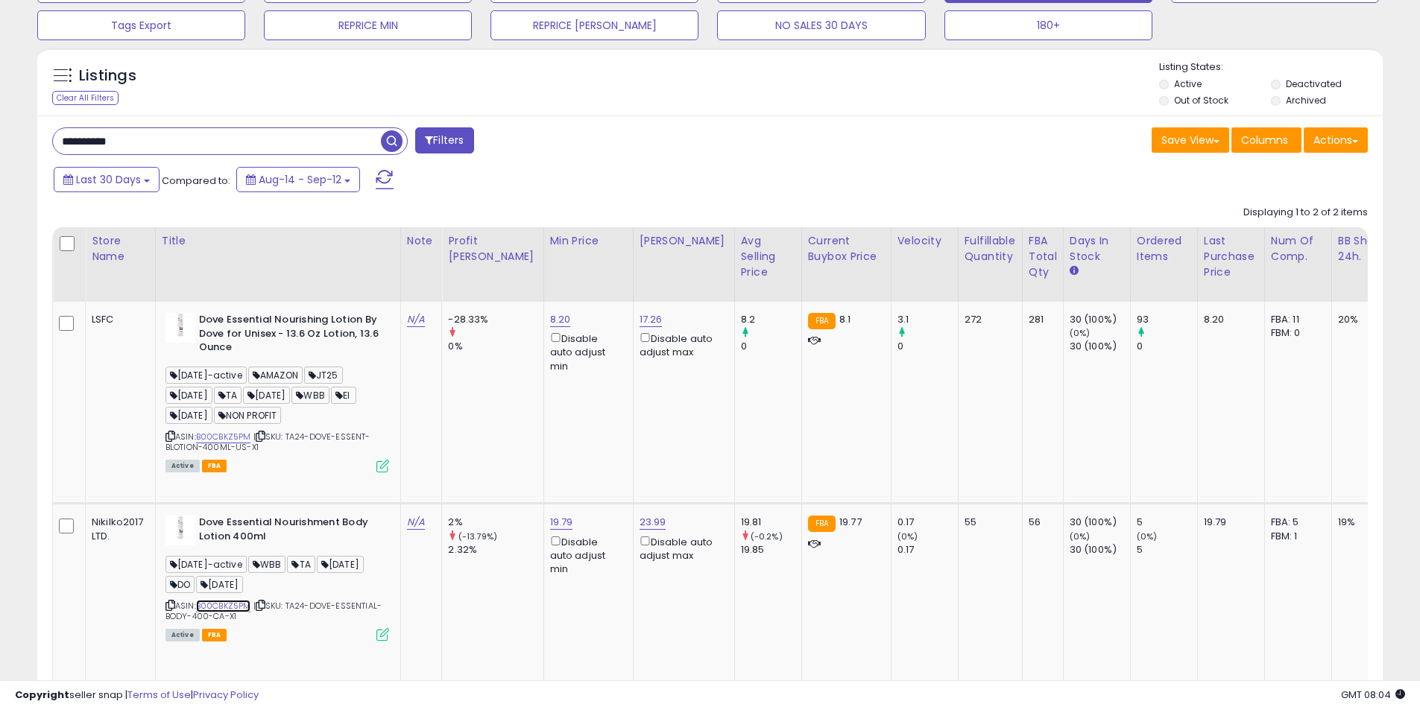 The height and width of the screenshot is (710, 1420). Describe the element at coordinates (275, 375) in the screenshot. I see `span: AMAZON` at that location.